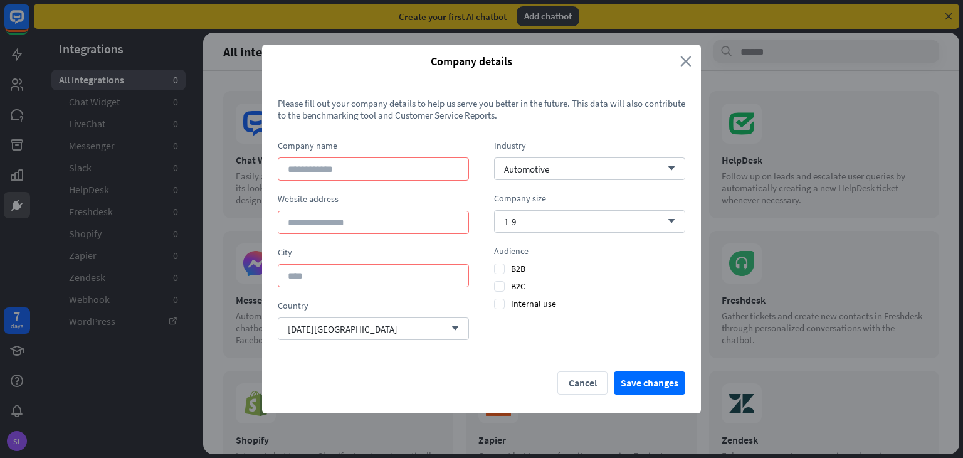  Describe the element at coordinates (589, 198) in the screenshot. I see `div: Company size` at that location.